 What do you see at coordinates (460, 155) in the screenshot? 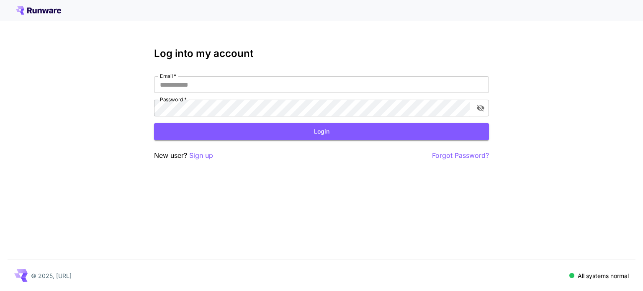
I see `button: Forgot Password?` at bounding box center [460, 155].